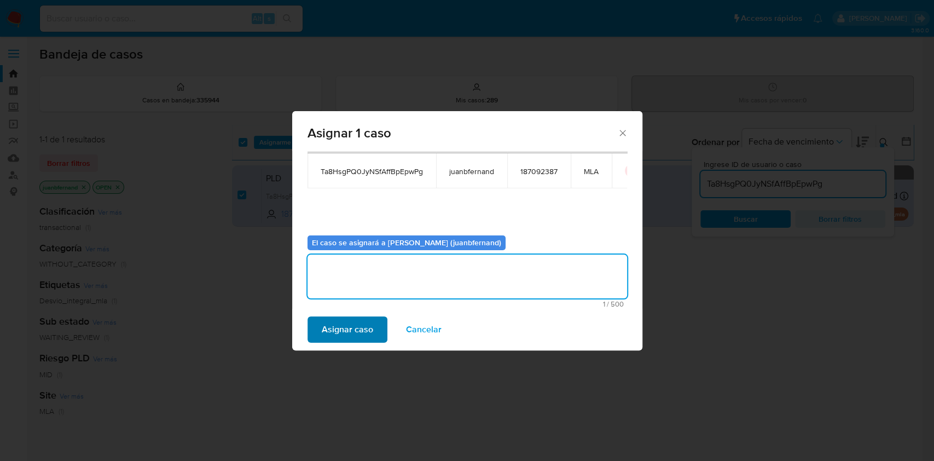 This screenshot has height=461, width=934. I want to click on button: Cancelar, so click(424, 330).